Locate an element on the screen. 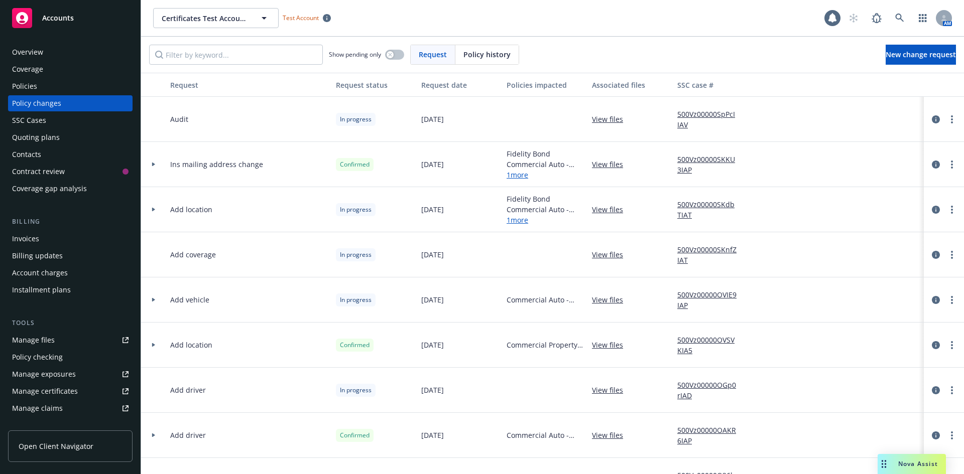 The width and height of the screenshot is (964, 474). a: Manage BORs is located at coordinates (70, 426).